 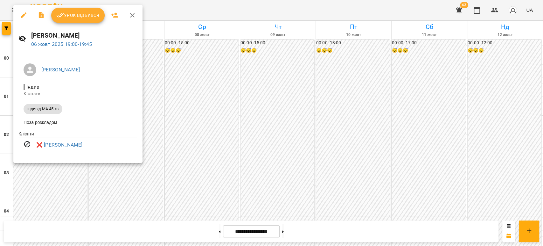 I want to click on li: Поза розкладом, so click(x=78, y=122).